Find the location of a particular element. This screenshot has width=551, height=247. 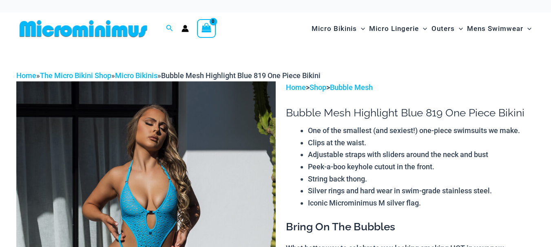

a: Account icon link is located at coordinates (185, 29).